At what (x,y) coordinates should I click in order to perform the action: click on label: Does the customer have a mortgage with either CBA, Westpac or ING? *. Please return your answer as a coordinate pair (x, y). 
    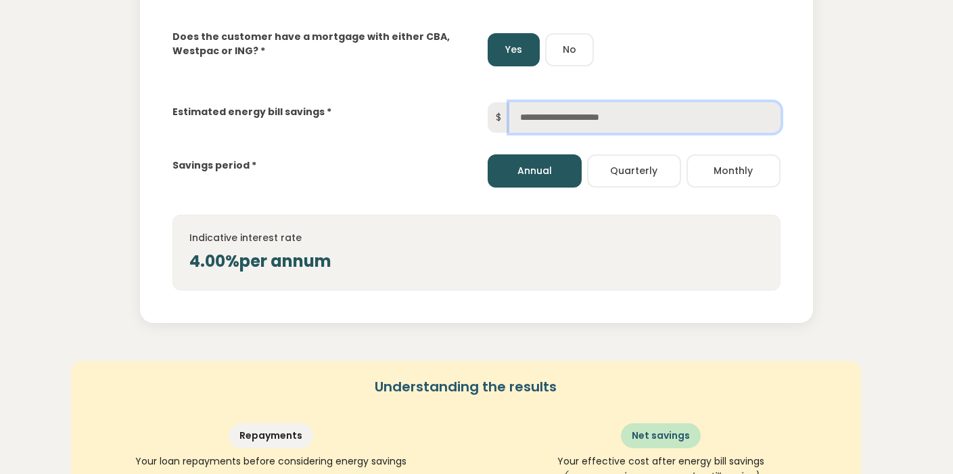
    Looking at the image, I should click on (319, 44).